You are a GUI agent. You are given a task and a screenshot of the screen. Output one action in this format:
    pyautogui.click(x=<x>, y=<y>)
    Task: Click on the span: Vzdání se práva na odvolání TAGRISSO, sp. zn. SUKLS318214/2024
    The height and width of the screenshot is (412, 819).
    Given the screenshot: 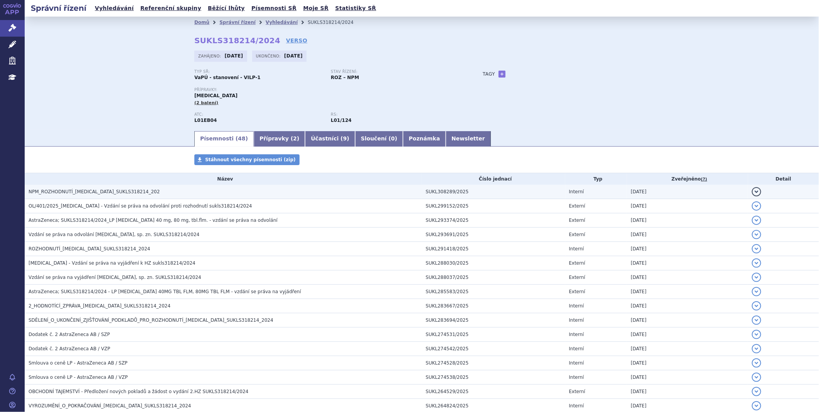 What is the action you would take?
    pyautogui.click(x=114, y=234)
    